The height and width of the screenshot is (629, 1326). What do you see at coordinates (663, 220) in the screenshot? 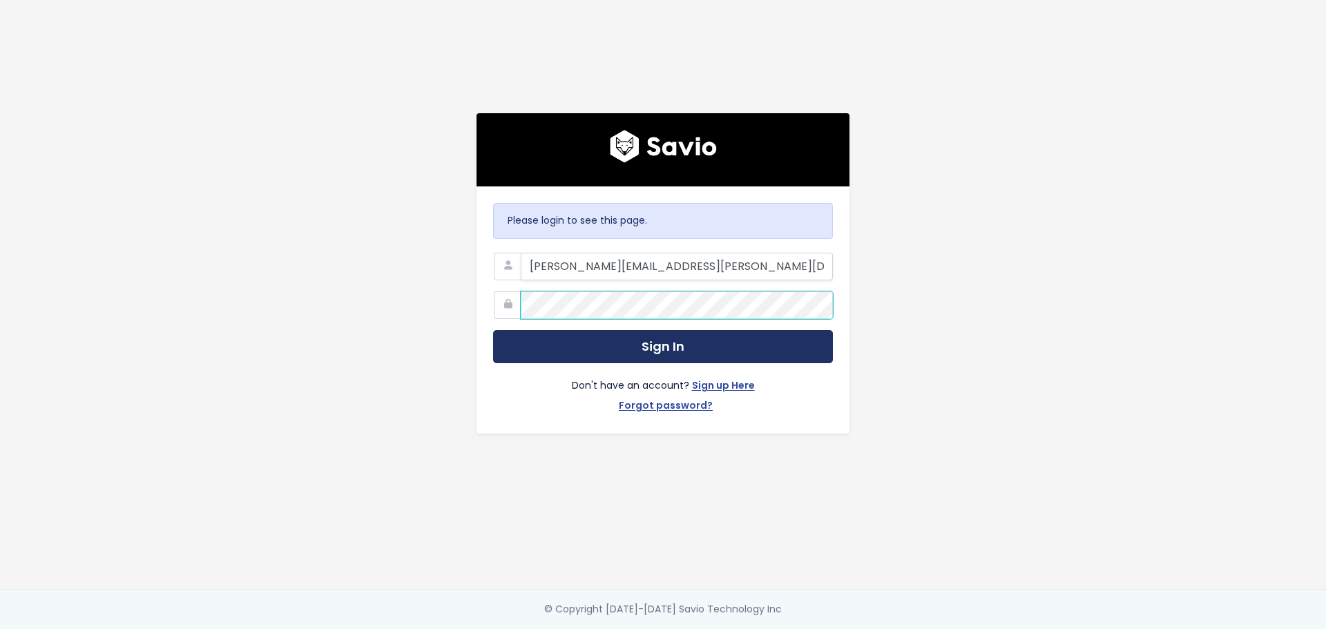
I see `p: Please login to see this page.` at bounding box center [663, 220].